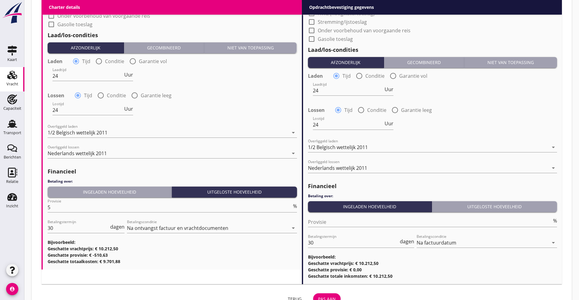 This screenshot has width=579, height=300. I want to click on div: Capaciteit, so click(12, 108).